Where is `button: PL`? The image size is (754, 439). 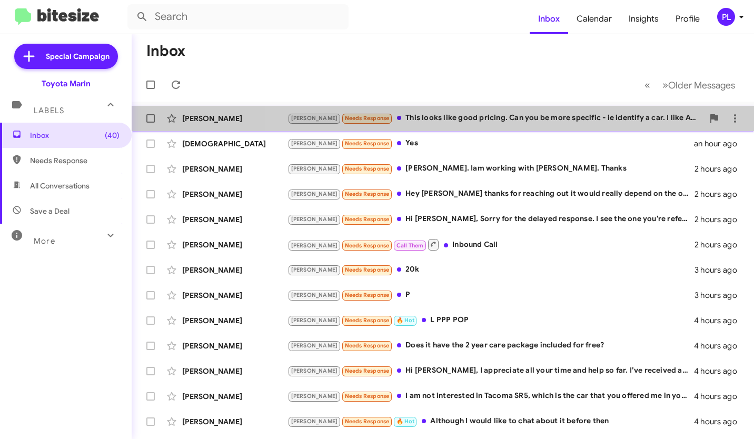 button: PL is located at coordinates (725, 17).